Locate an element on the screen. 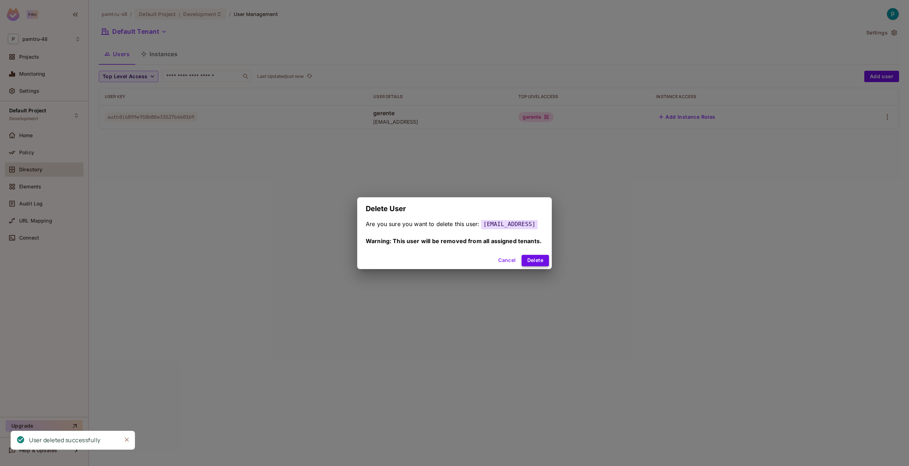  span: Warning: This user will be removed from all assigned tenants. is located at coordinates (454, 241).